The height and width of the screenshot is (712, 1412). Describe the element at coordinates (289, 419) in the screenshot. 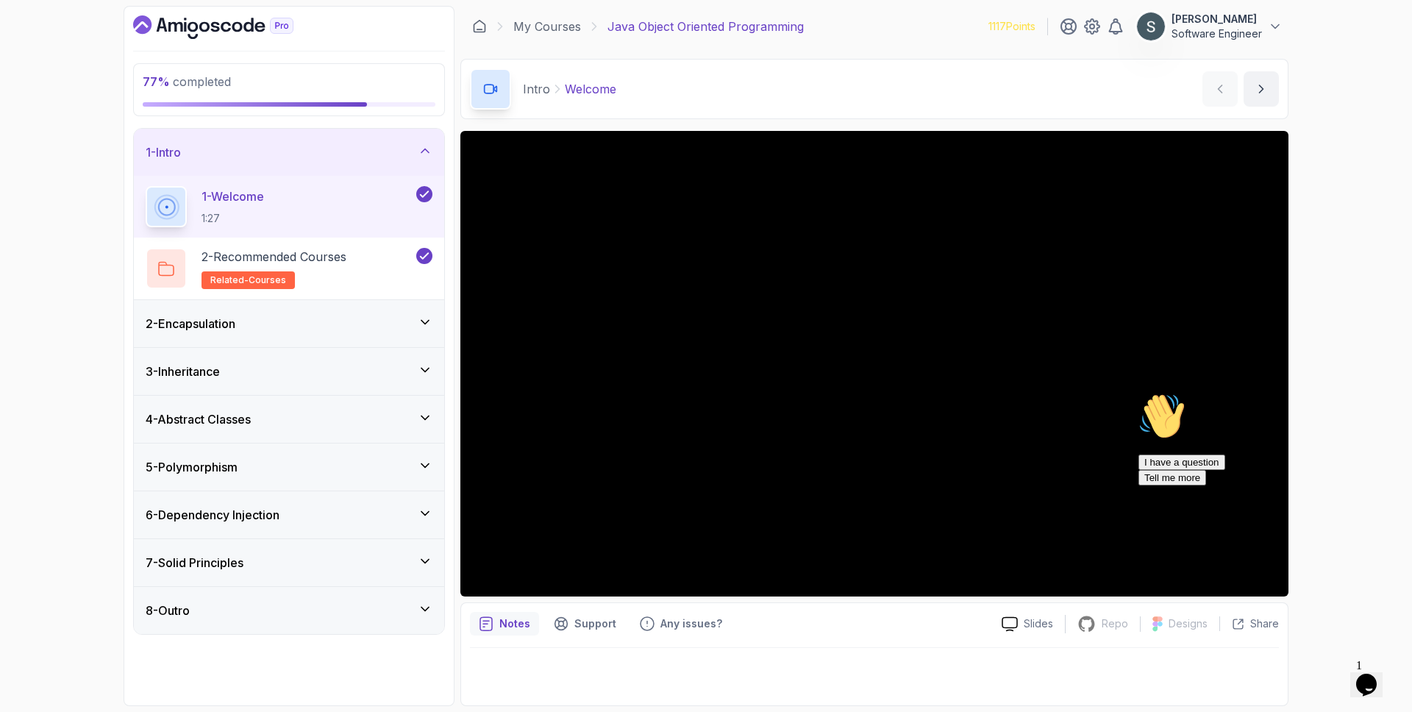

I see `button: 4-Abstract Classes` at that location.